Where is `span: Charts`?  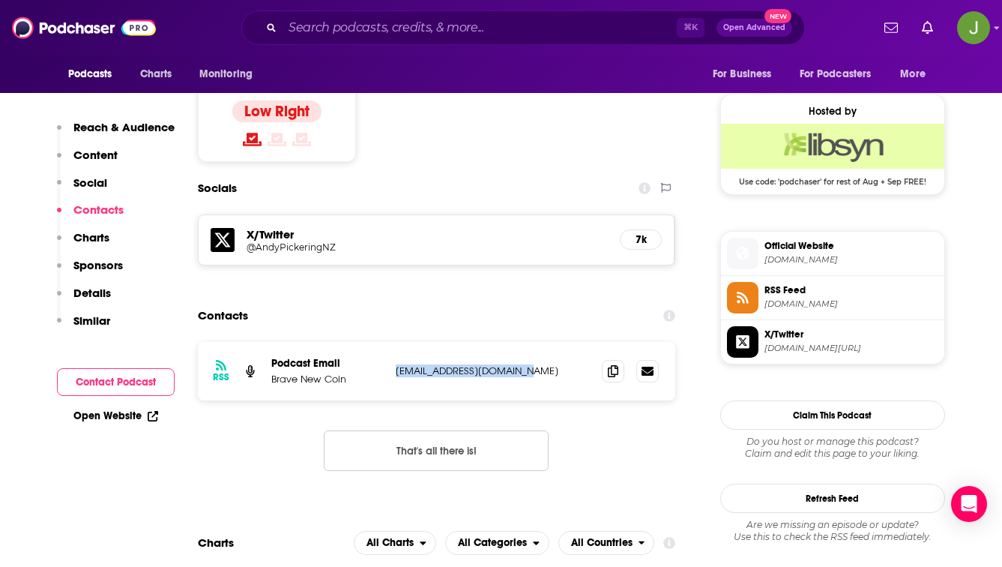 span: Charts is located at coordinates (156, 74).